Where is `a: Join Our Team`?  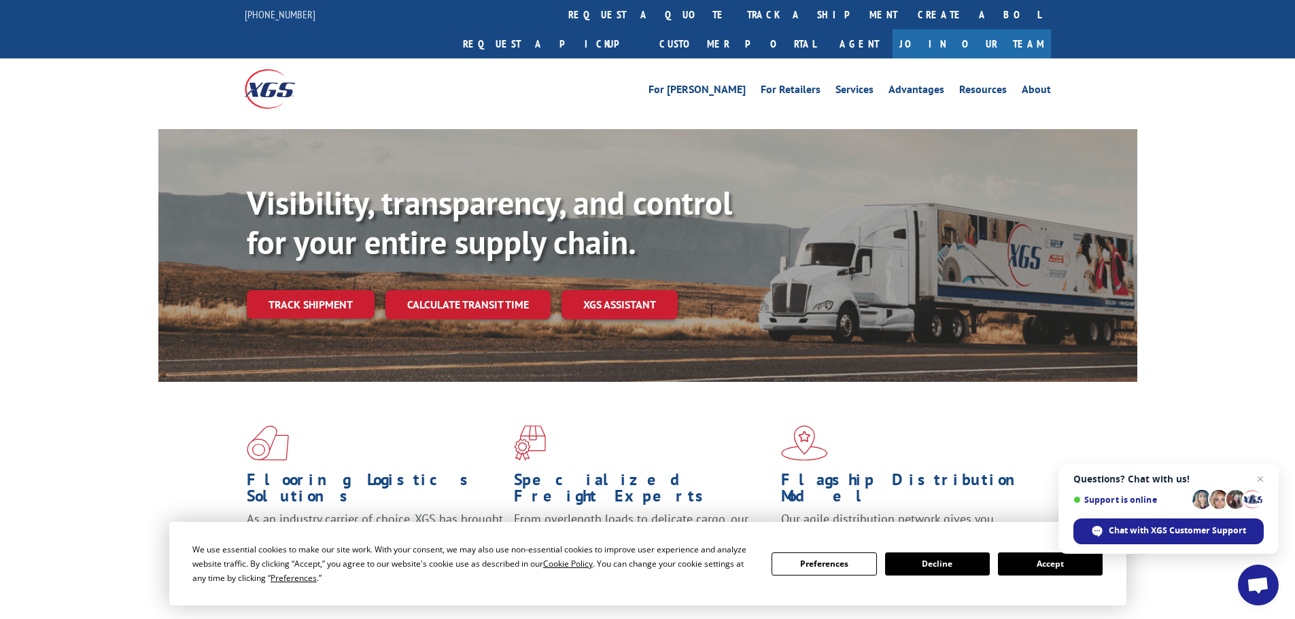 a: Join Our Team is located at coordinates (971, 43).